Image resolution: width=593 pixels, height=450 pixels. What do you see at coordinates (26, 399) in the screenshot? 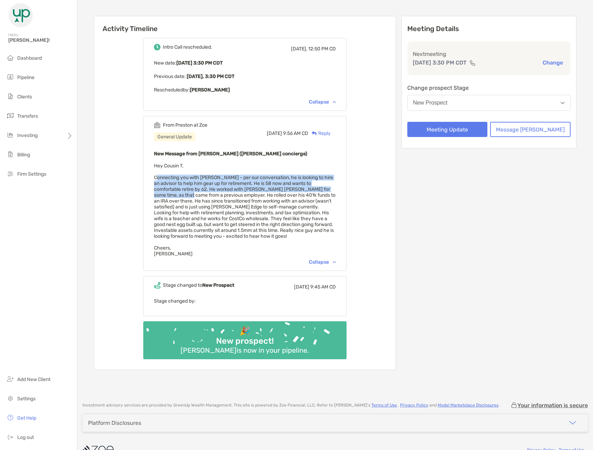
I see `span: Settings` at bounding box center [26, 399].